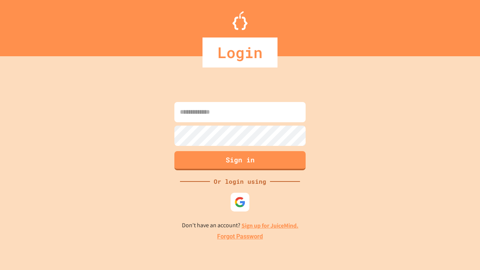 This screenshot has height=270, width=480. Describe the element at coordinates (270, 225) in the screenshot. I see `a: Sign up for JuiceMind.` at that location.